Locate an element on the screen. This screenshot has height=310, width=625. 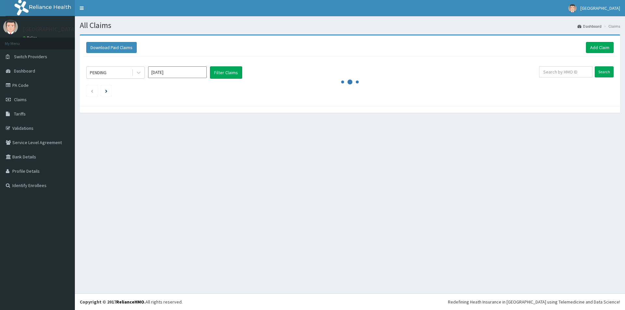
button: Download Paid Claims is located at coordinates (111, 47).